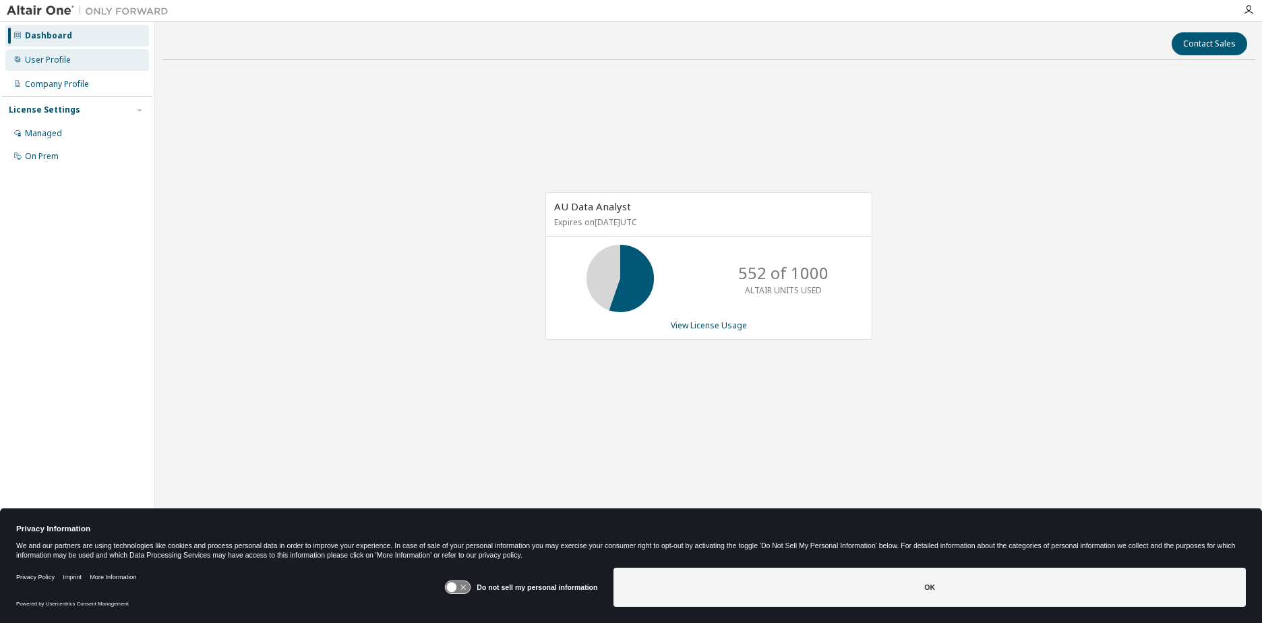 This screenshot has width=1262, height=623. Describe the element at coordinates (49, 36) in the screenshot. I see `div: Dashboard` at that location.